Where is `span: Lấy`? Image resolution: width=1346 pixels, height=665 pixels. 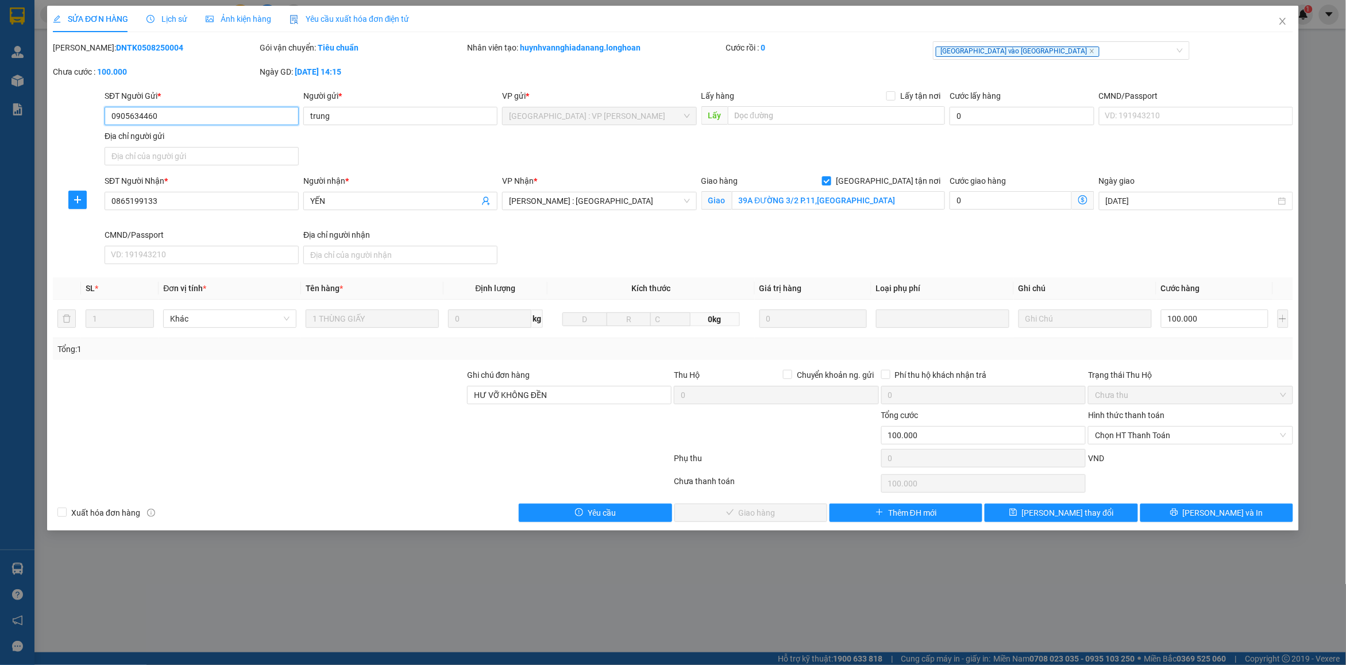
span: Lấy is located at coordinates (715, 115).